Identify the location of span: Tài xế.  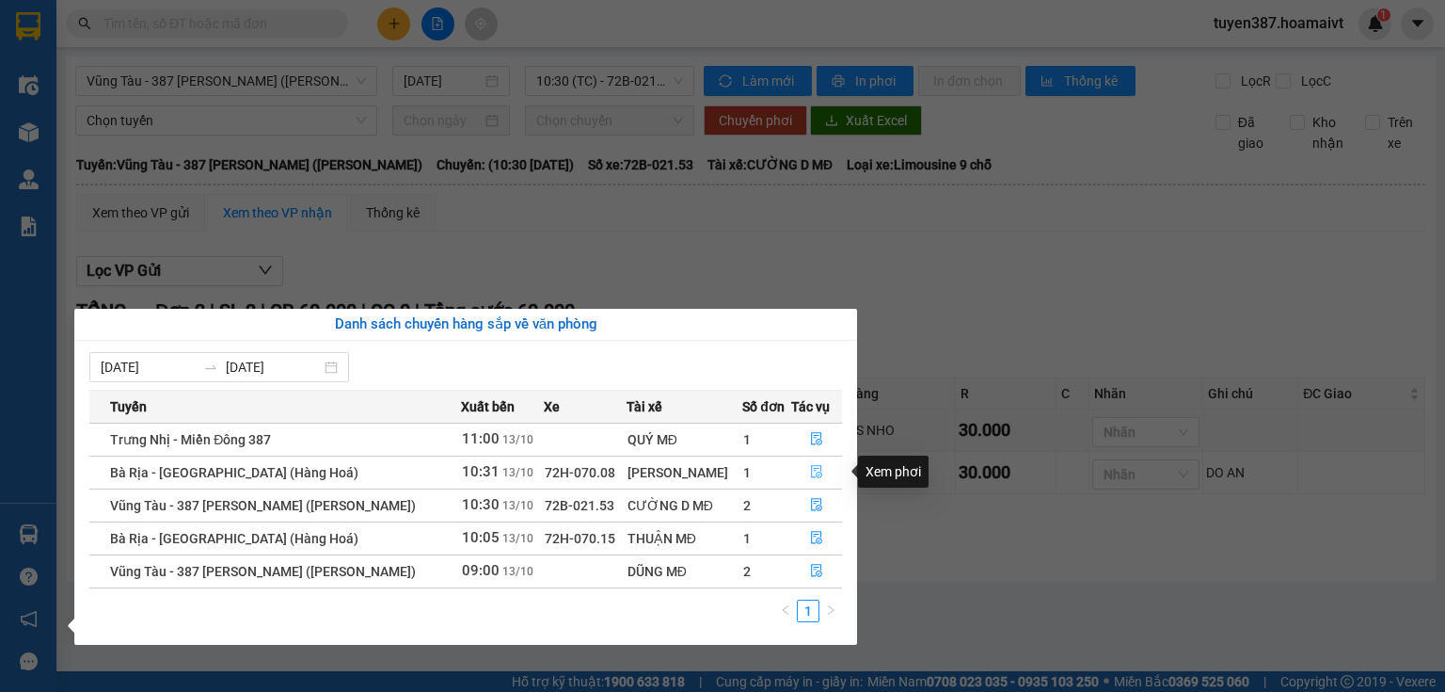
(645, 406).